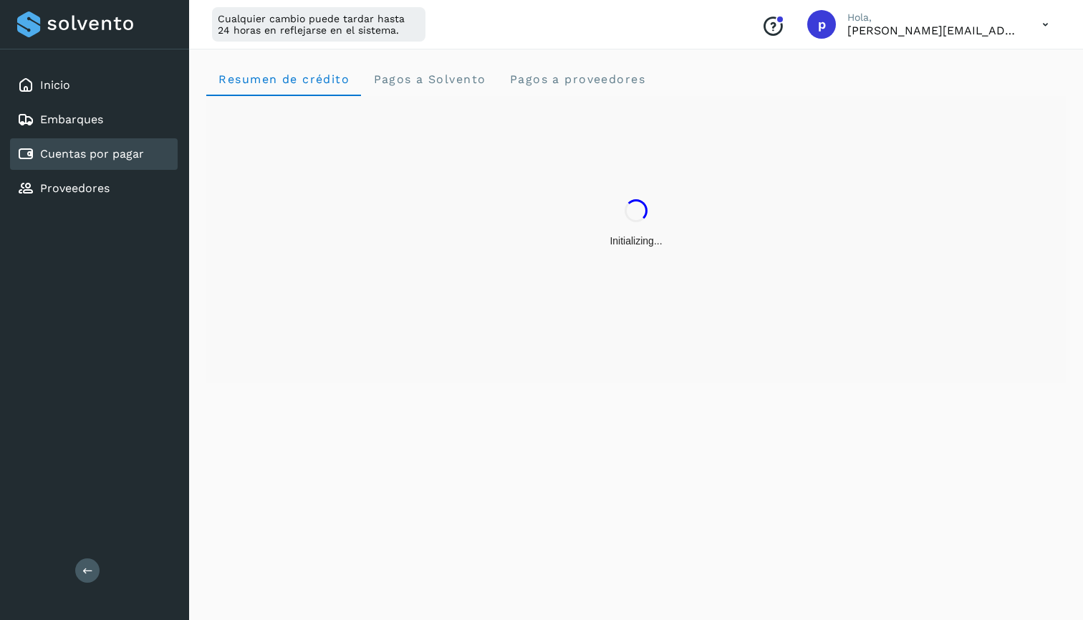  What do you see at coordinates (94, 120) in the screenshot?
I see `div: Embarques` at bounding box center [94, 120].